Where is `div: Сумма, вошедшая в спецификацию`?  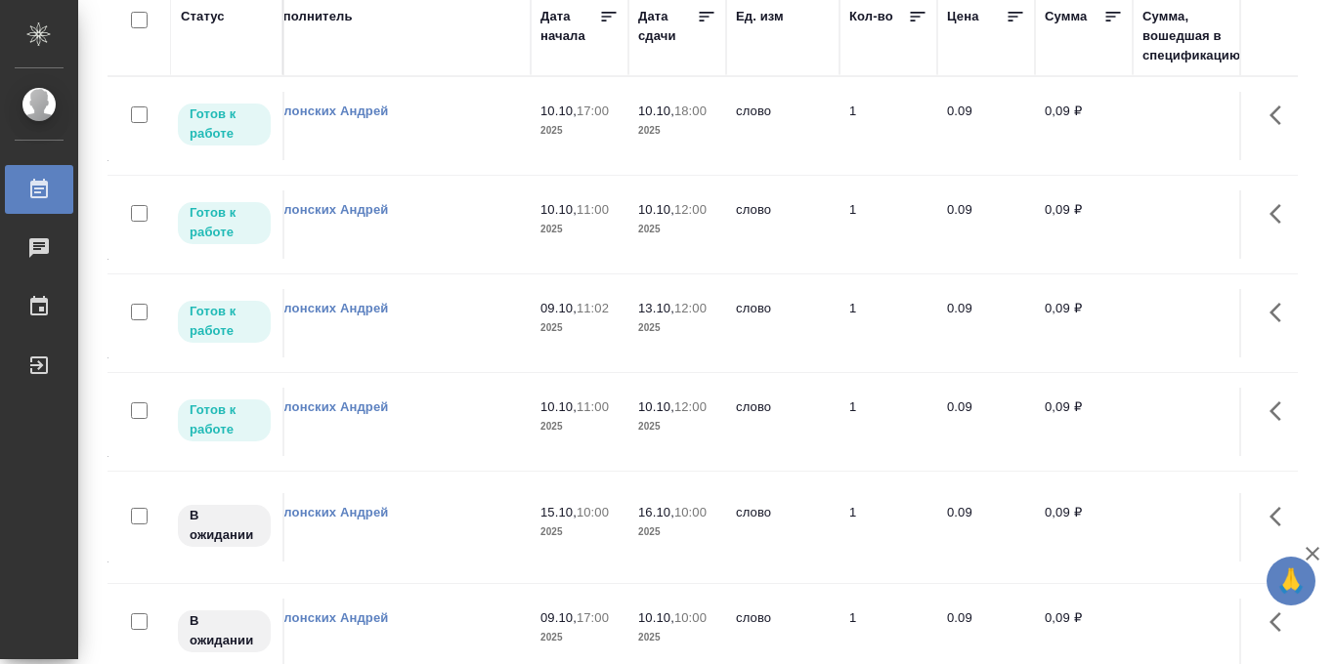 div: Сумма, вошедшая в спецификацию is located at coordinates (1191, 36).